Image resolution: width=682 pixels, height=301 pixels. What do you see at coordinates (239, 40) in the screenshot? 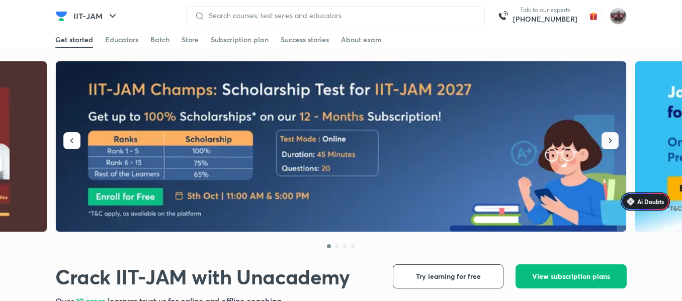
I see `div: Subscription plan` at bounding box center [239, 40].